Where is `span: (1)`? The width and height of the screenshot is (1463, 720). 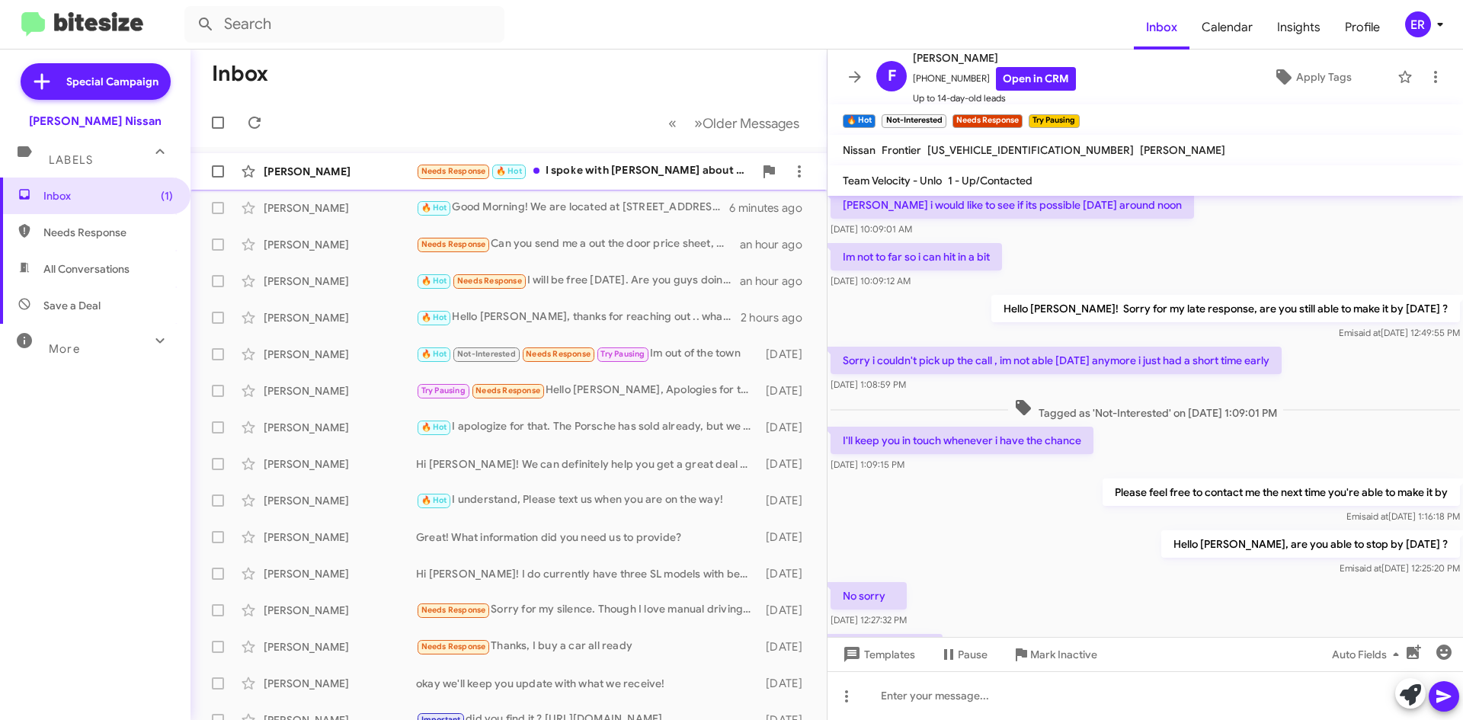 span: (1) is located at coordinates (167, 196).